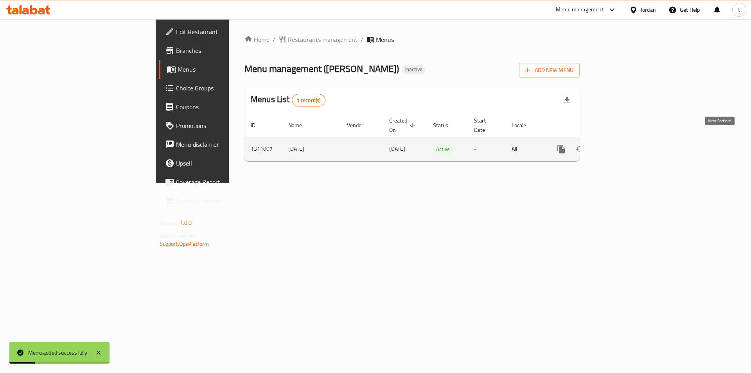 The image size is (751, 373). Describe the element at coordinates (258, 125) in the screenshot. I see `span: ID` at that location.